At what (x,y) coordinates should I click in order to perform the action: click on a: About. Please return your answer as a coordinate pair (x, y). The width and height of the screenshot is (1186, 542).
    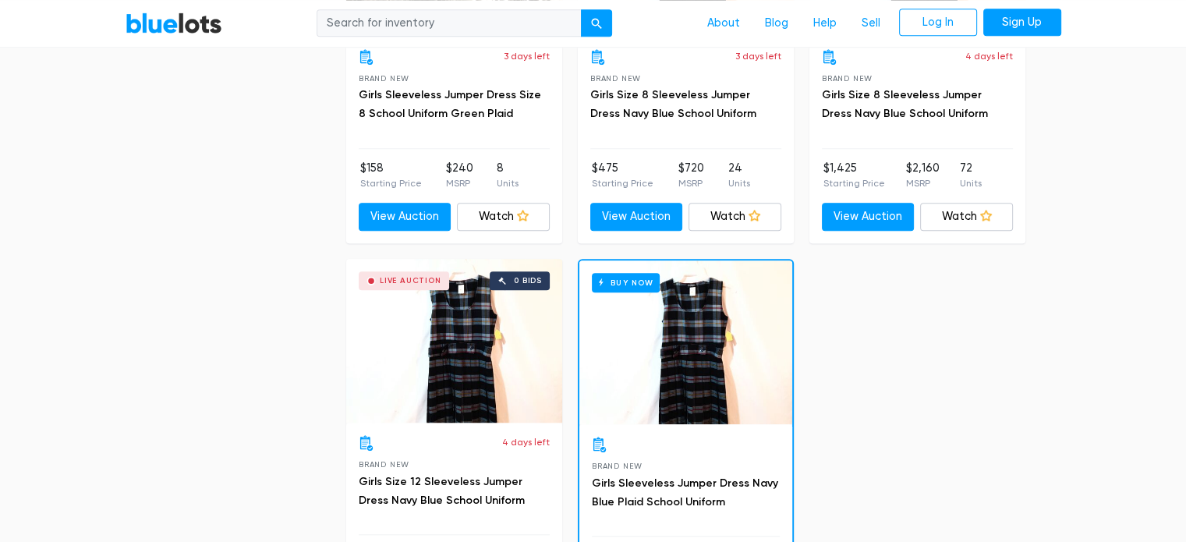
    Looking at the image, I should click on (724, 23).